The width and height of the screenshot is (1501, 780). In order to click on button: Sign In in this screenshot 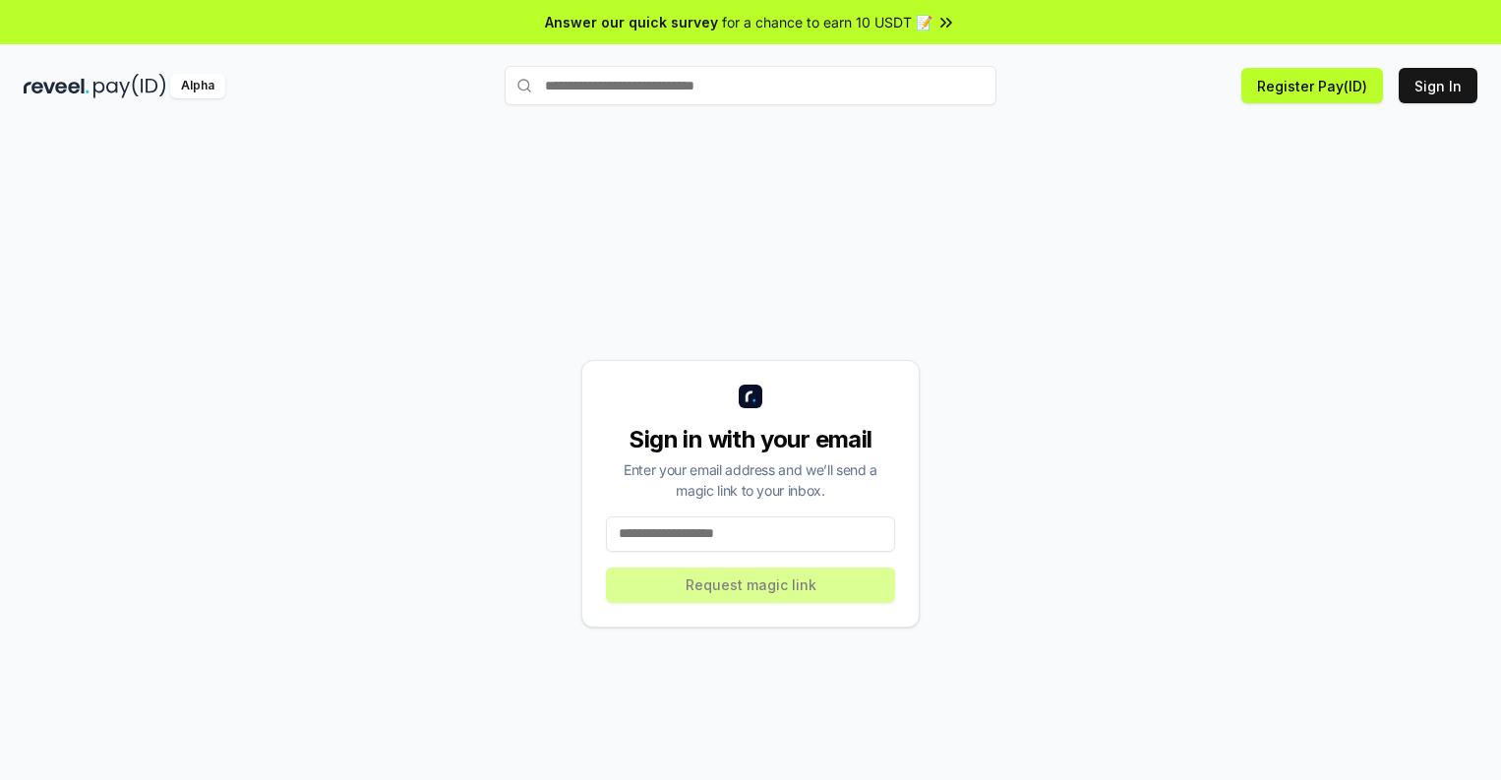, I will do `click(1438, 86)`.